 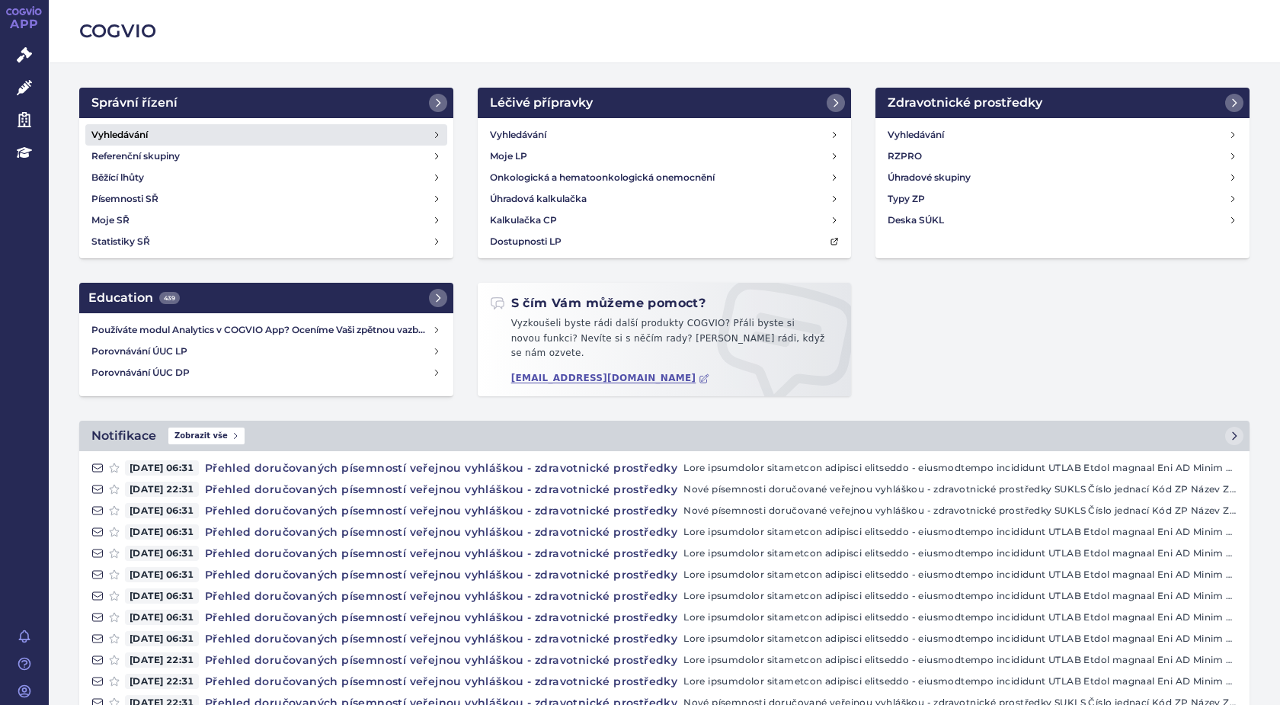 I want to click on a: Kalkulačka CP, so click(x=664, y=220).